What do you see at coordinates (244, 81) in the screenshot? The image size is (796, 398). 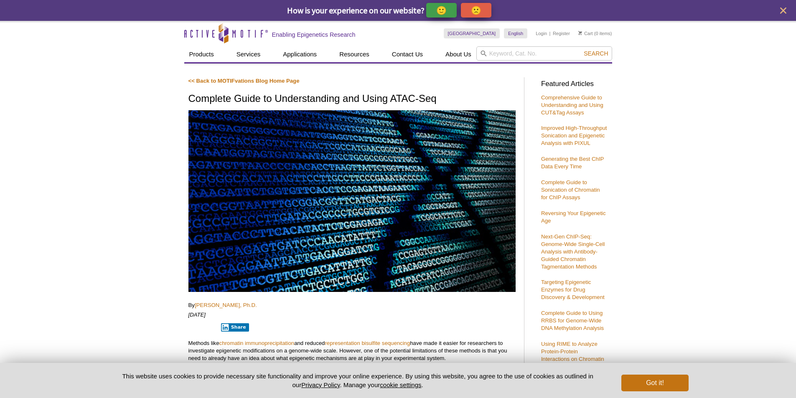 I see `a: << Back to MOTIFvations Blog Home Page` at bounding box center [244, 81].